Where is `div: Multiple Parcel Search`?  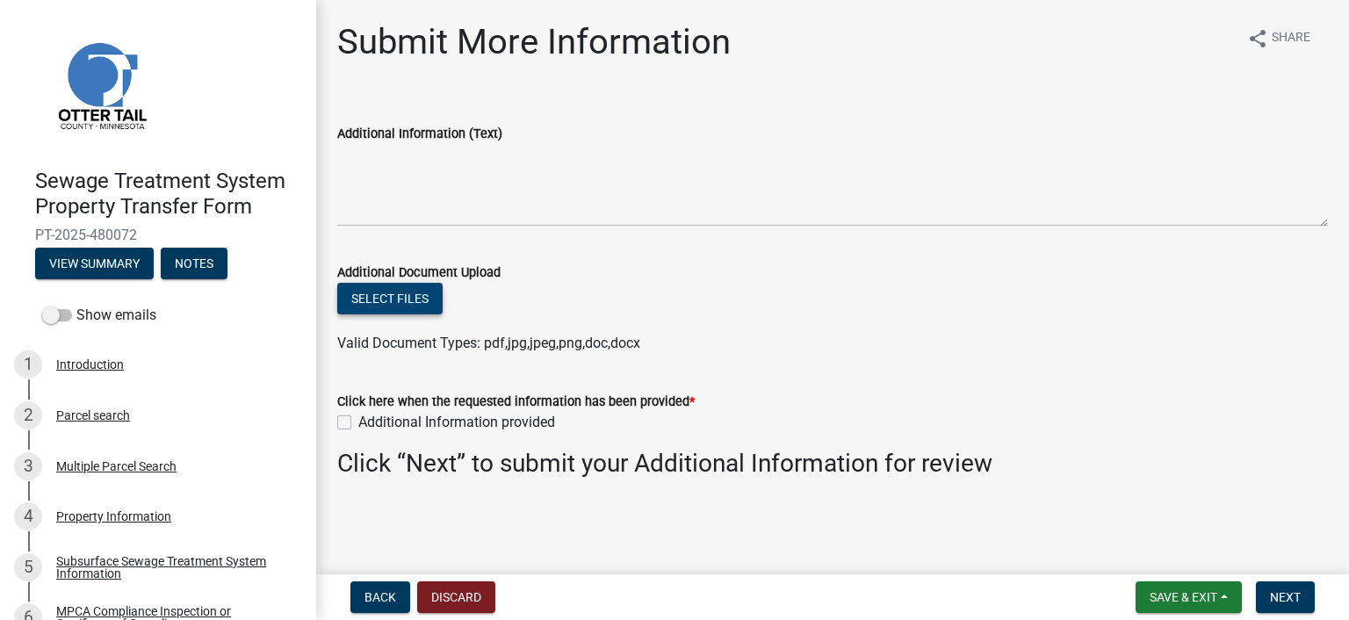
div: Multiple Parcel Search is located at coordinates (116, 466).